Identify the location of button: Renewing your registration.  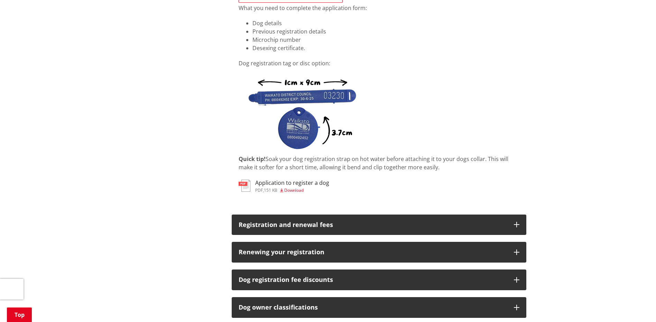
(379, 252).